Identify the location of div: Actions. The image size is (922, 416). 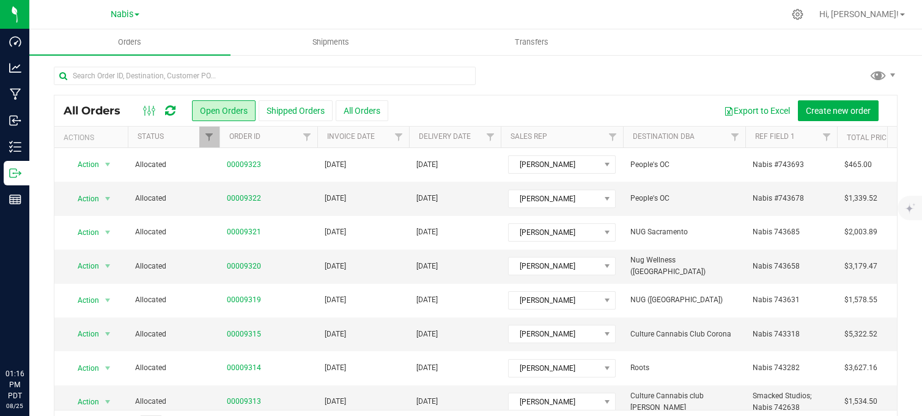
(93, 138).